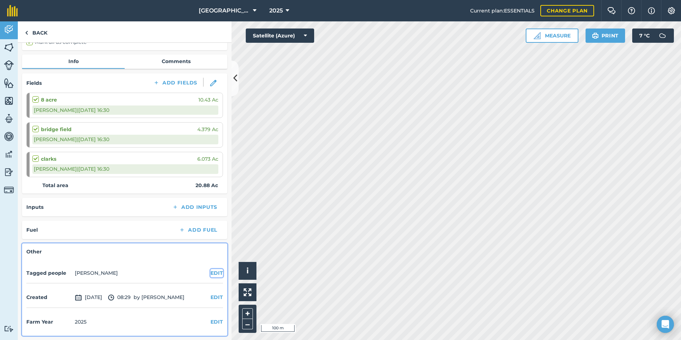 This screenshot has height=340, width=681. I want to click on button: Print, so click(605, 36).